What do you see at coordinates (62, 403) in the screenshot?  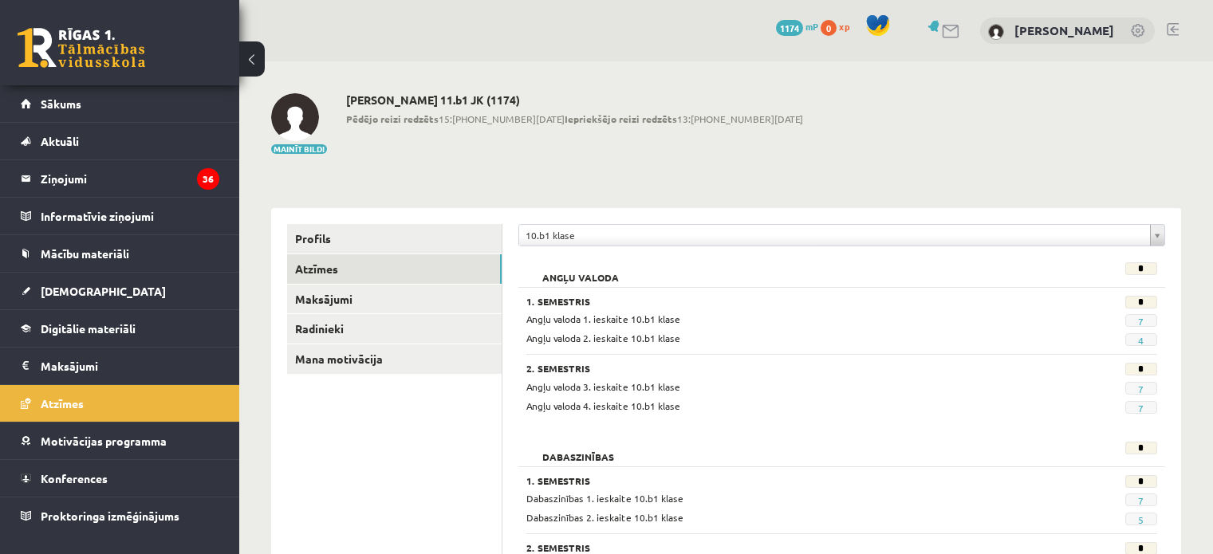 I see `span: Atzīmes` at bounding box center [62, 403].